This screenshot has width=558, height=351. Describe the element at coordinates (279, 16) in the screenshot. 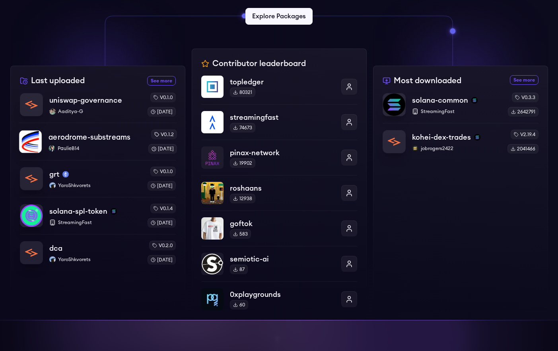

I see `a: Explore Packages` at that location.